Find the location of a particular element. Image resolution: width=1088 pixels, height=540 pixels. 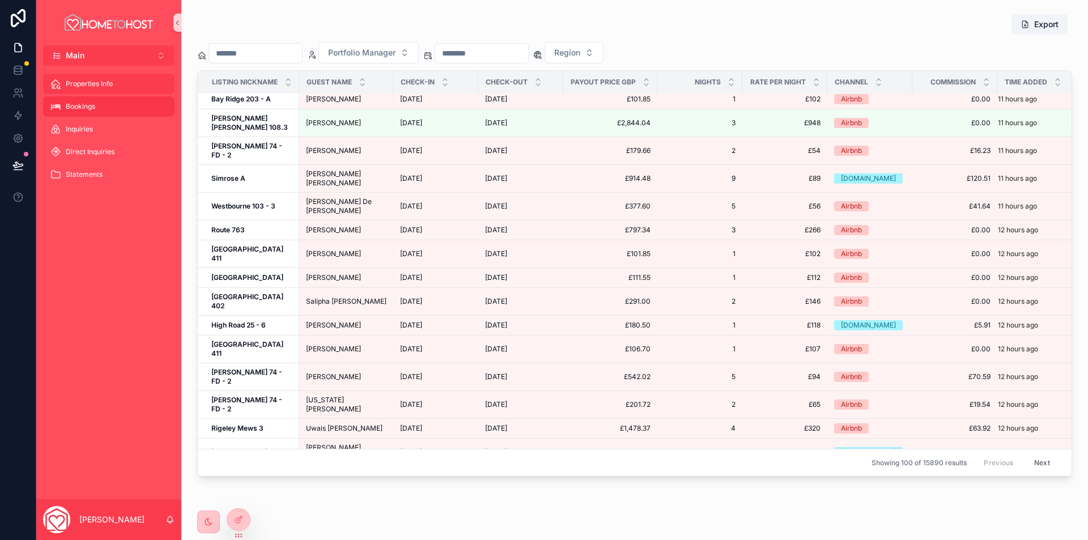

span: Direct Inquiries is located at coordinates (90, 152).